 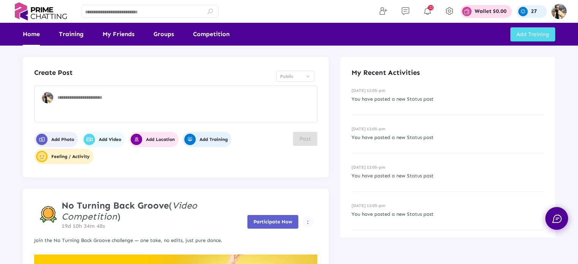 What do you see at coordinates (83, 226) in the screenshot?
I see `span: 19d 10h 34m 48s` at bounding box center [83, 226].